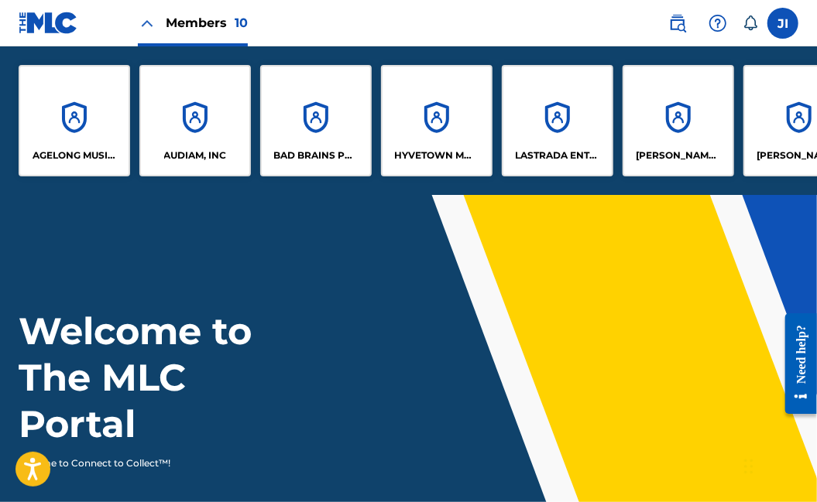 The height and width of the screenshot is (502, 817). Describe the element at coordinates (718, 23) in the screenshot. I see `img: help` at that location.